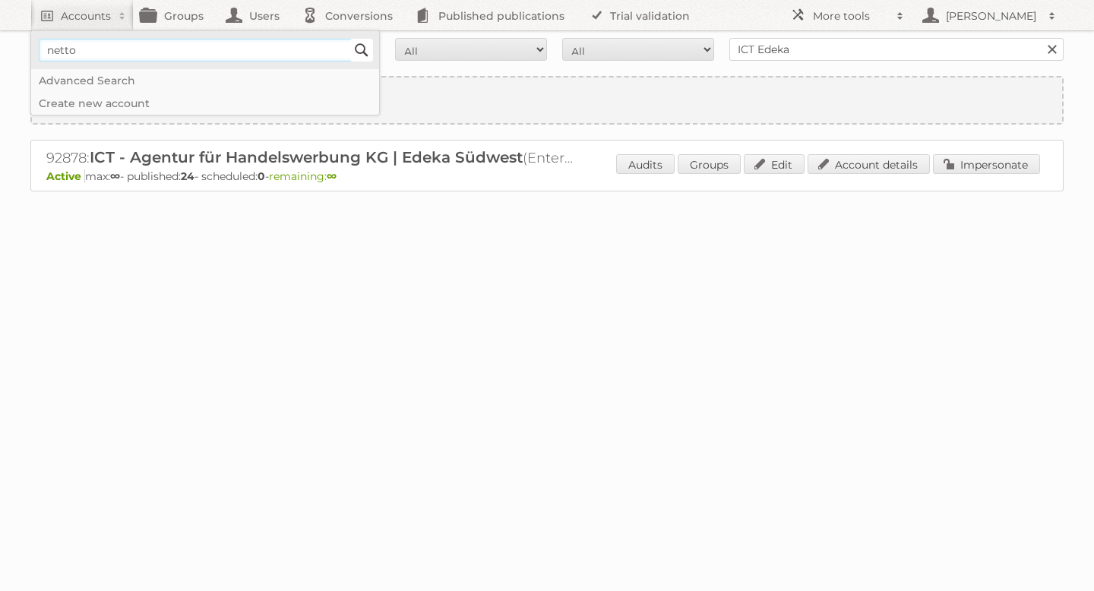  Describe the element at coordinates (306, 157) in the screenshot. I see `span: ICT - Agentur für Handelswerbung KG | Edeka Südwest` at that location.